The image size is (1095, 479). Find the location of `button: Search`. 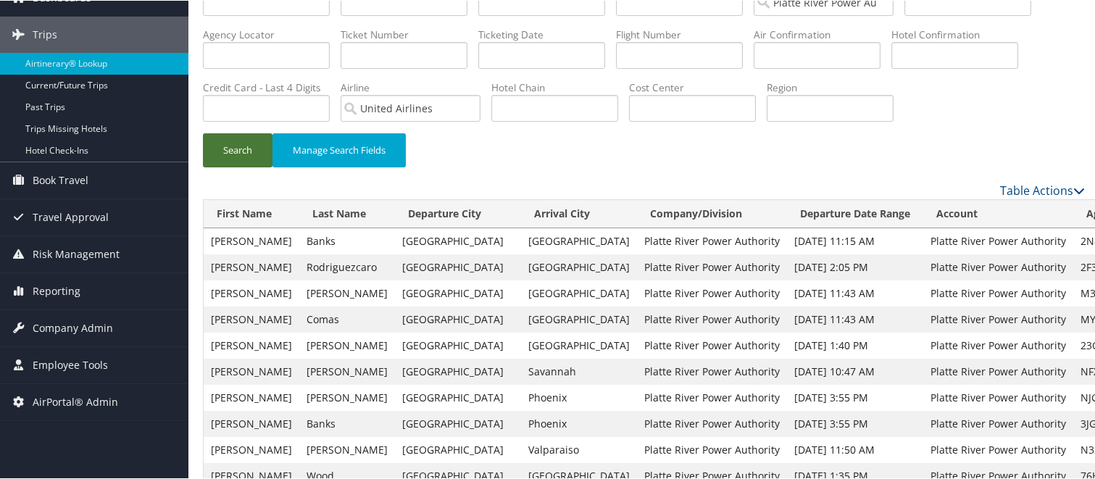

button: Search is located at coordinates (238, 149).